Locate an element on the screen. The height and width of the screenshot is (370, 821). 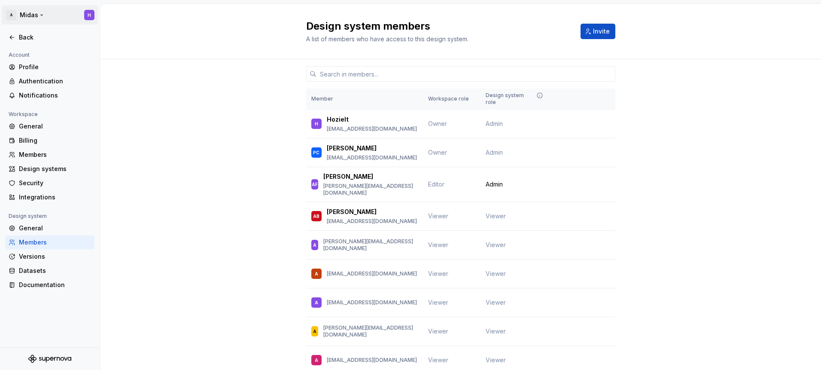
span: Editor is located at coordinates (436, 184).